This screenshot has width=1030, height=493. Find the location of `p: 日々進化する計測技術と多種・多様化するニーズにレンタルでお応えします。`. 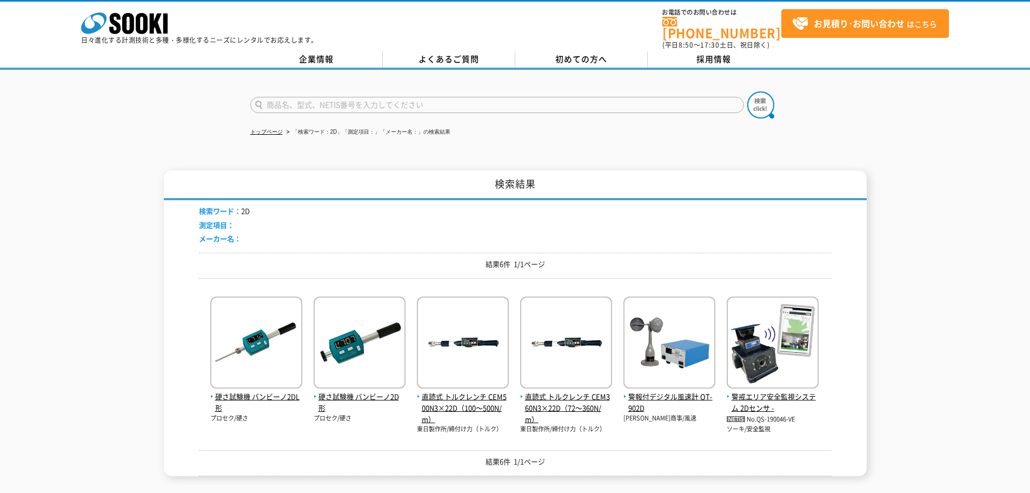

p: 日々進化する計測技術と多種・多様化するニーズにレンタルでお応えします。 is located at coordinates (200, 40).